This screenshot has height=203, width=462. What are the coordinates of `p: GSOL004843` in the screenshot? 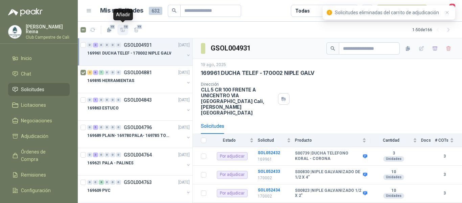 It's located at (138, 100).